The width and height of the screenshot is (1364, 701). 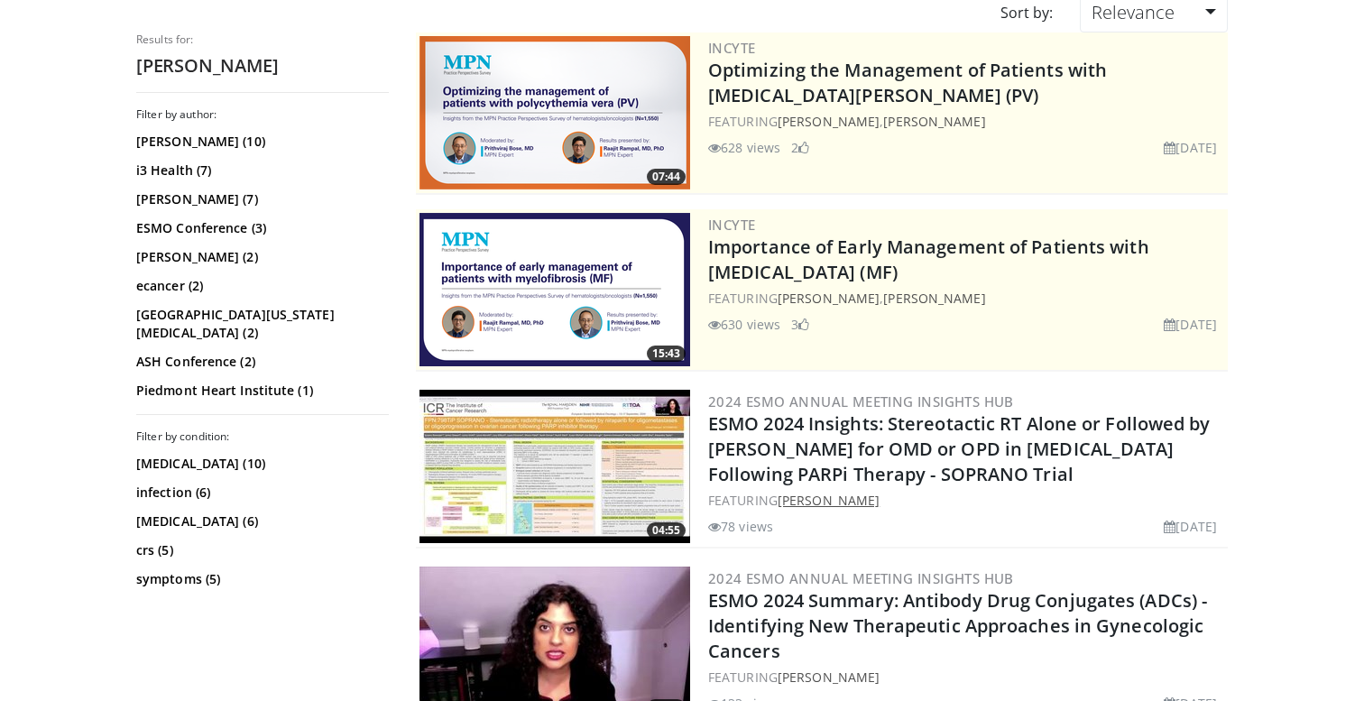 What do you see at coordinates (260, 608) in the screenshot?
I see `a: adverse events (4)` at bounding box center [260, 608].